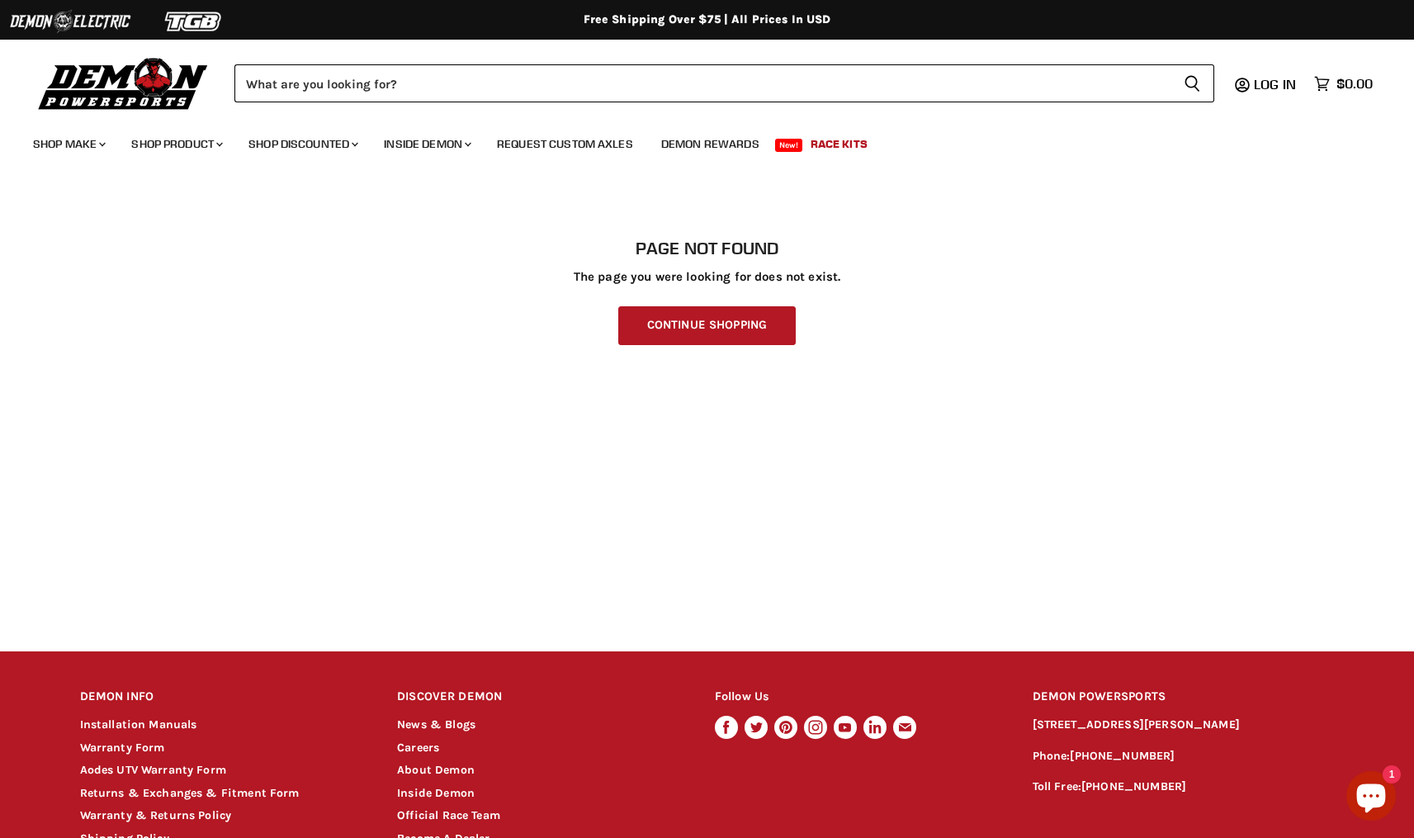  I want to click on a: Race Kits, so click(839, 144).